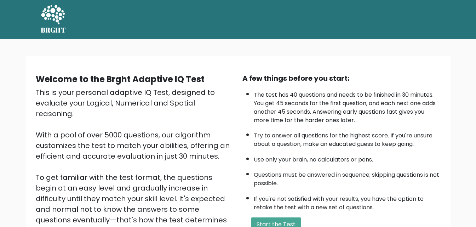 The height and width of the screenshot is (227, 476). What do you see at coordinates (53, 30) in the screenshot?
I see `h5: BRGHT` at bounding box center [53, 30].